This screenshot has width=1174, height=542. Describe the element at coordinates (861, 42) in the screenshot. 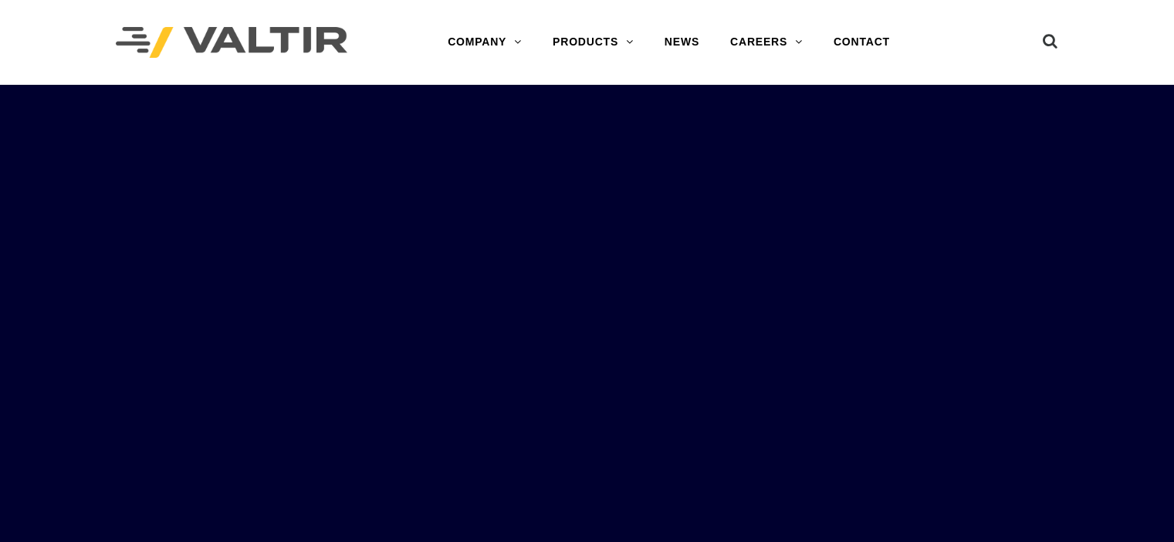

I see `a: CONTACT` at that location.